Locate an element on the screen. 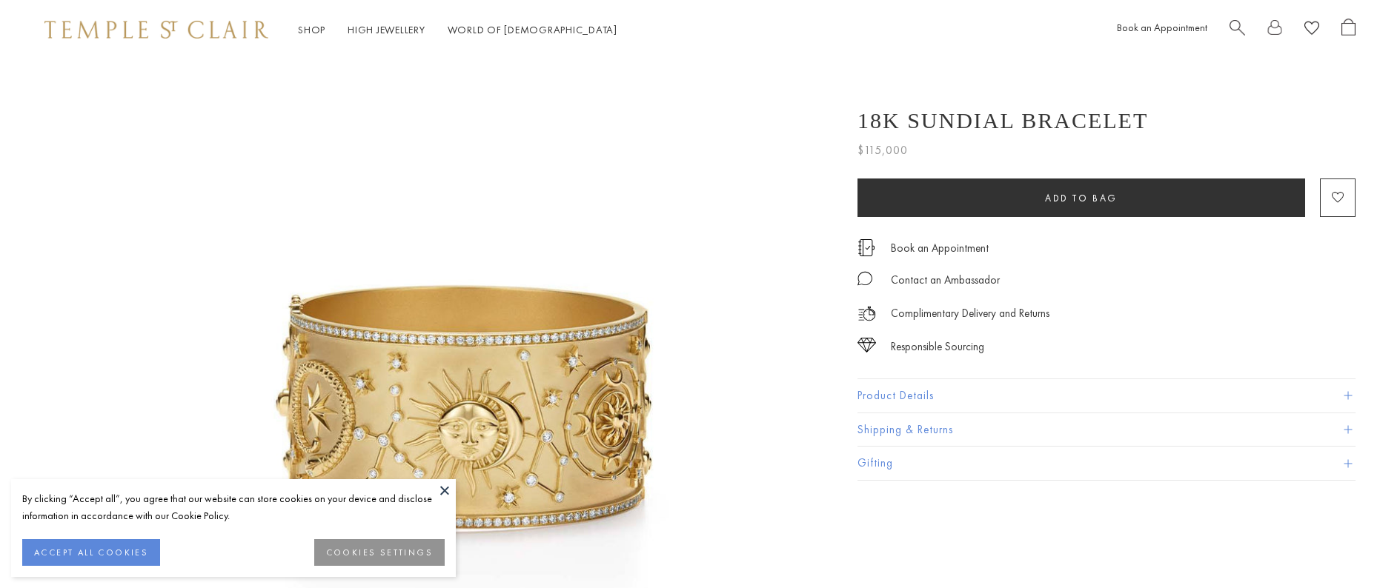  h1: 18K Sundial Bracelet is located at coordinates (1003, 121).